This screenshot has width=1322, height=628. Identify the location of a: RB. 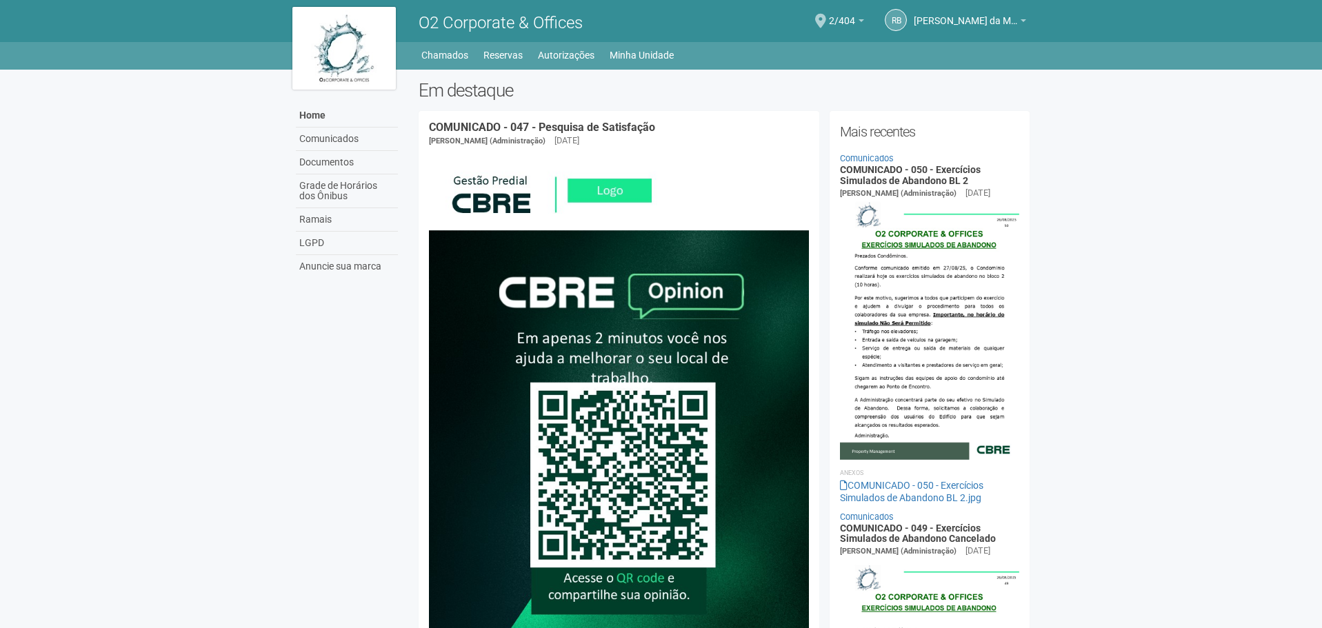
(896, 20).